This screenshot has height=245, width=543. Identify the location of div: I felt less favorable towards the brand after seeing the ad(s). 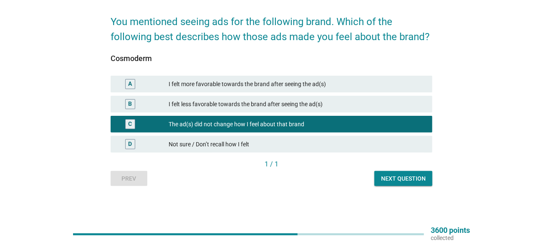
(297, 104).